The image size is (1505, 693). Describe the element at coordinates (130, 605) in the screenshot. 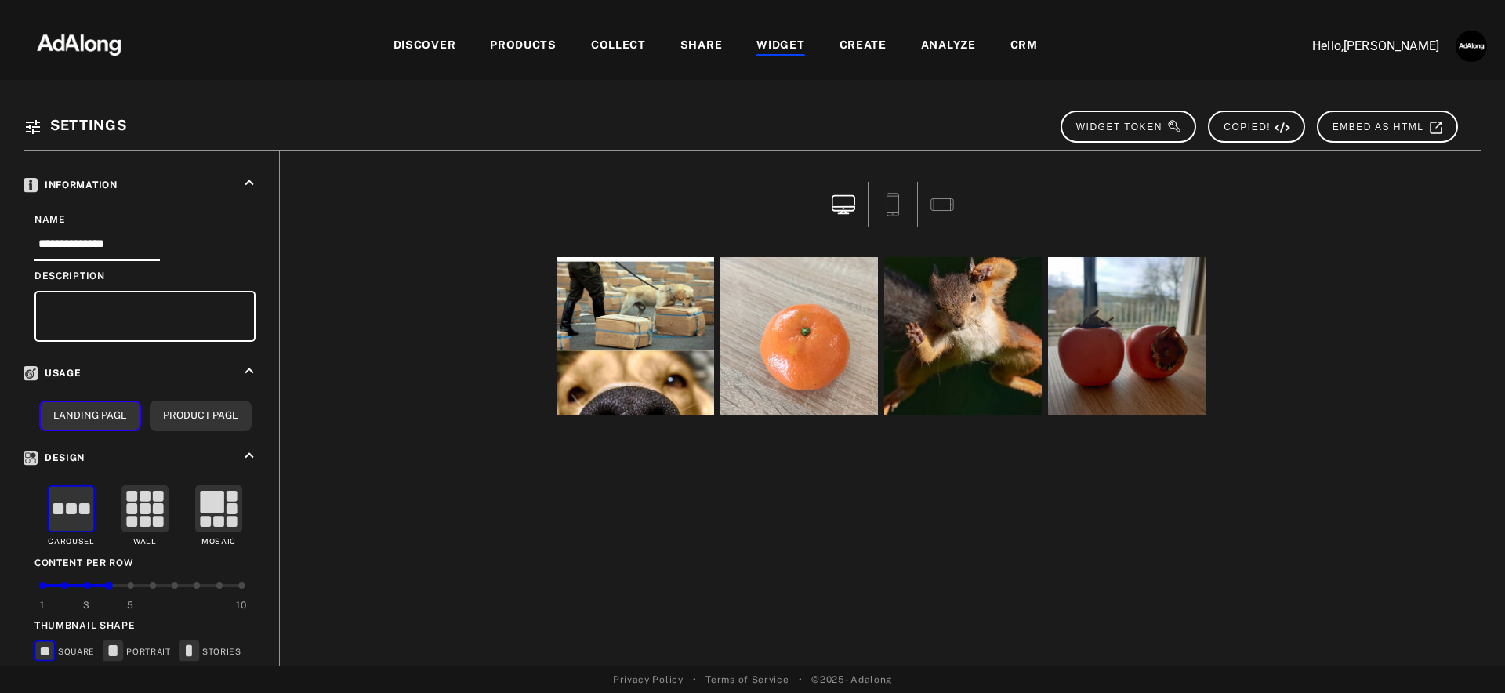

I see `div: 5` at that location.